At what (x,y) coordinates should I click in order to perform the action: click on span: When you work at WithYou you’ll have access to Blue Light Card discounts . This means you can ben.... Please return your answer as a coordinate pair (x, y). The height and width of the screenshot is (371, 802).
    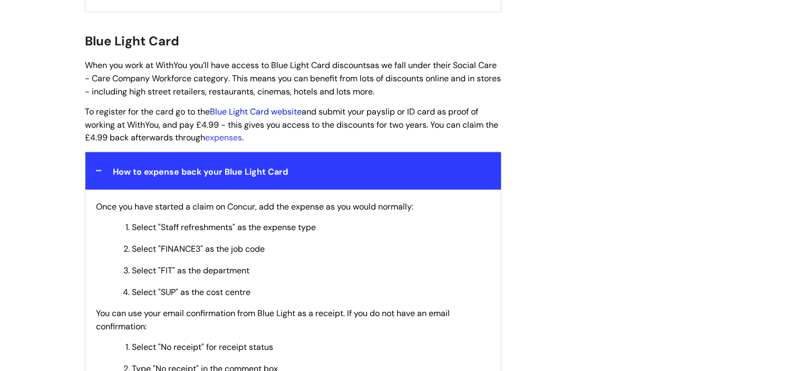
    Looking at the image, I should click on (293, 78).